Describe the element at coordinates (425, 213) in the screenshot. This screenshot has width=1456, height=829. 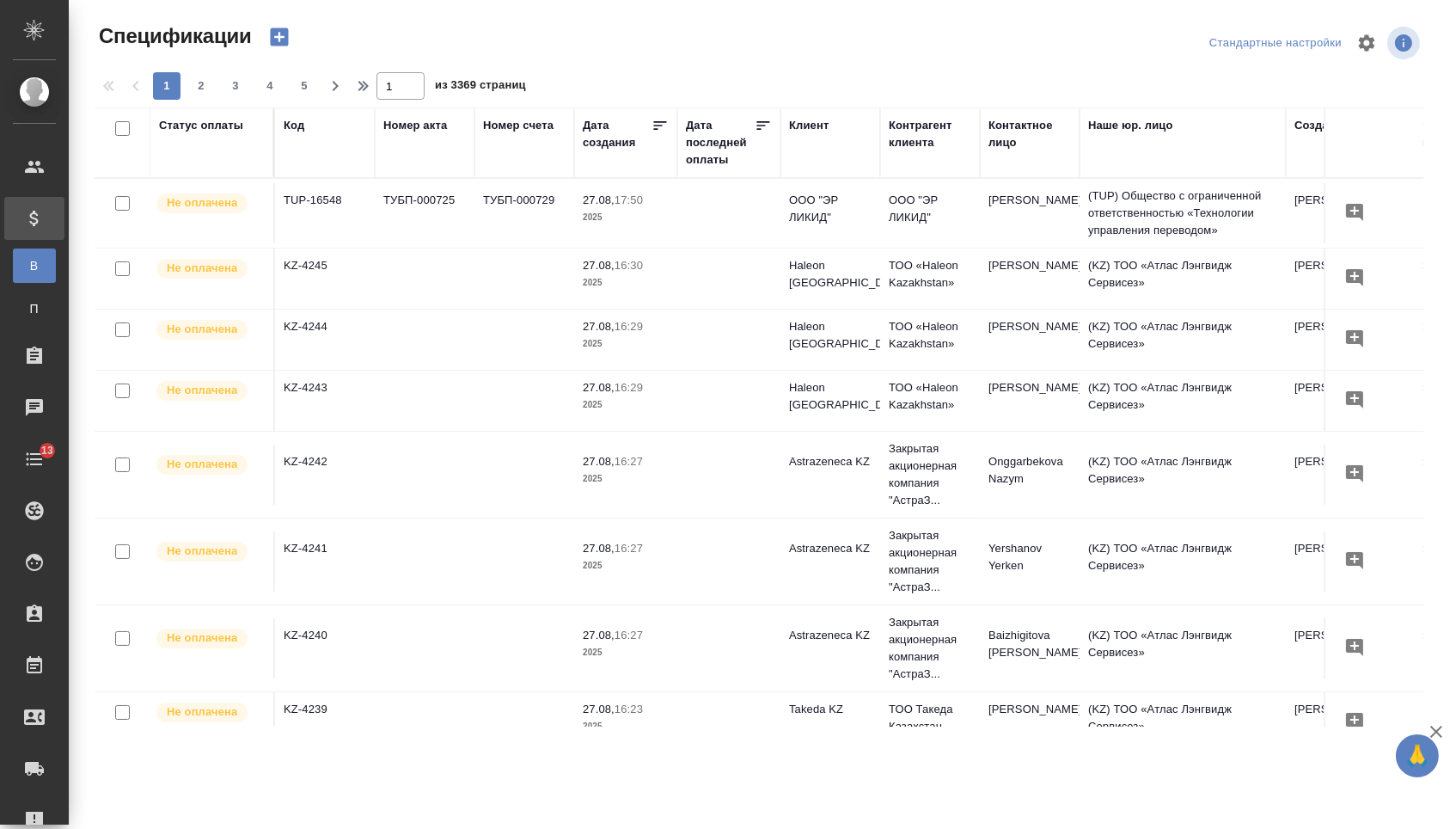
I see `td: ТУБП-000725` at that location.